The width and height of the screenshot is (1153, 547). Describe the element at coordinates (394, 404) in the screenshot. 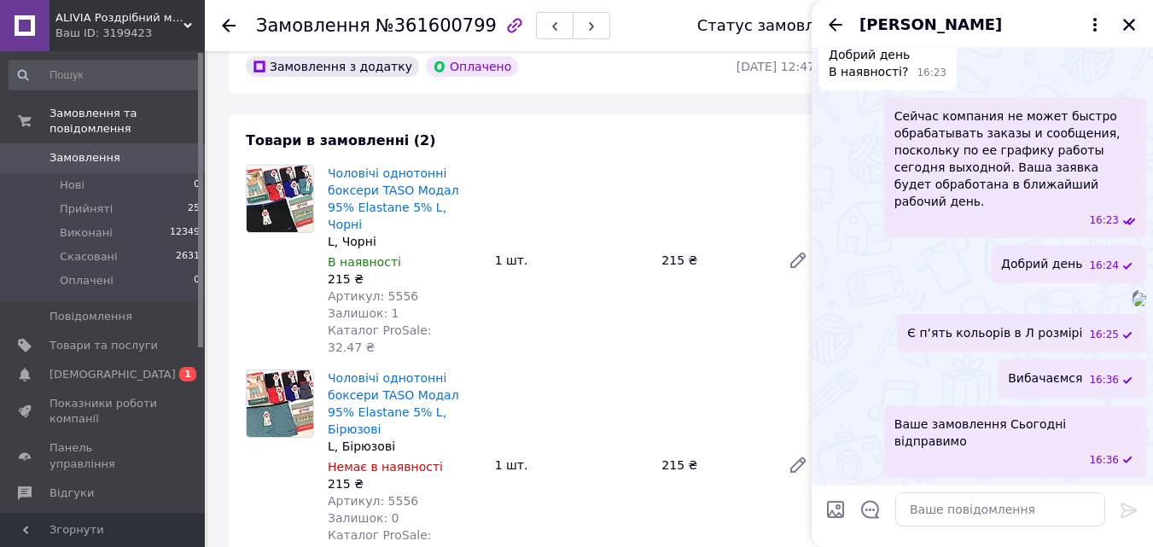

I see `a: Чоловічі однотонні боксери TASO Модал 95% Elastane 5% L, Бірюзові` at that location.